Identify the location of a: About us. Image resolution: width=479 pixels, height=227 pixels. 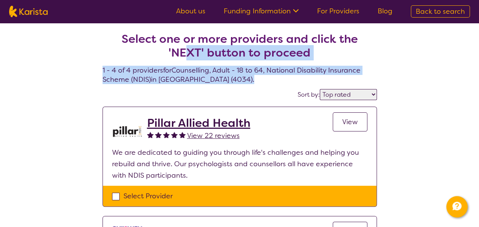
(191, 11).